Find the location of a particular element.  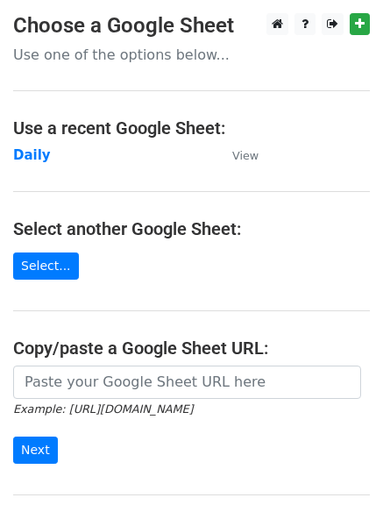

input: Paste your Google Sheet URL here is located at coordinates (187, 382).